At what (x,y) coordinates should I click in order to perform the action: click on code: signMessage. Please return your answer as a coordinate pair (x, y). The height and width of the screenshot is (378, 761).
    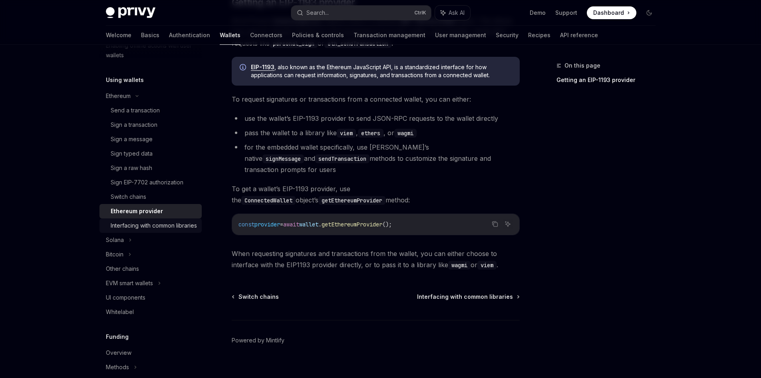
    Looking at the image, I should click on (283, 159).